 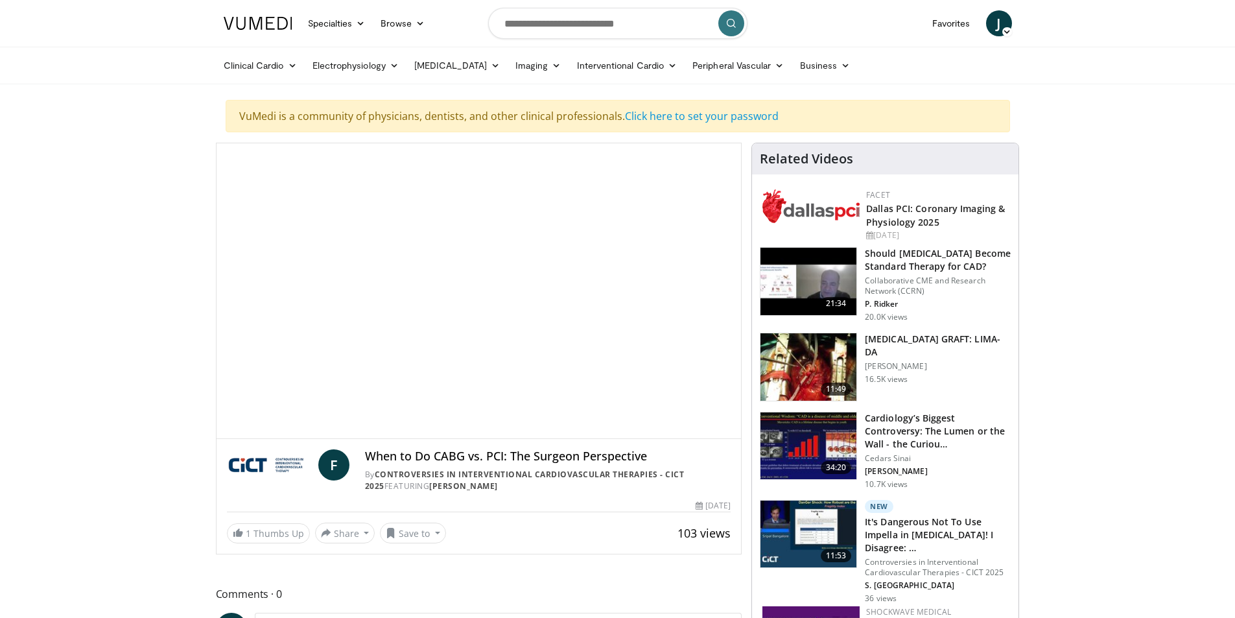 What do you see at coordinates (886, 484) in the screenshot?
I see `p: 10.7K views` at bounding box center [886, 484].